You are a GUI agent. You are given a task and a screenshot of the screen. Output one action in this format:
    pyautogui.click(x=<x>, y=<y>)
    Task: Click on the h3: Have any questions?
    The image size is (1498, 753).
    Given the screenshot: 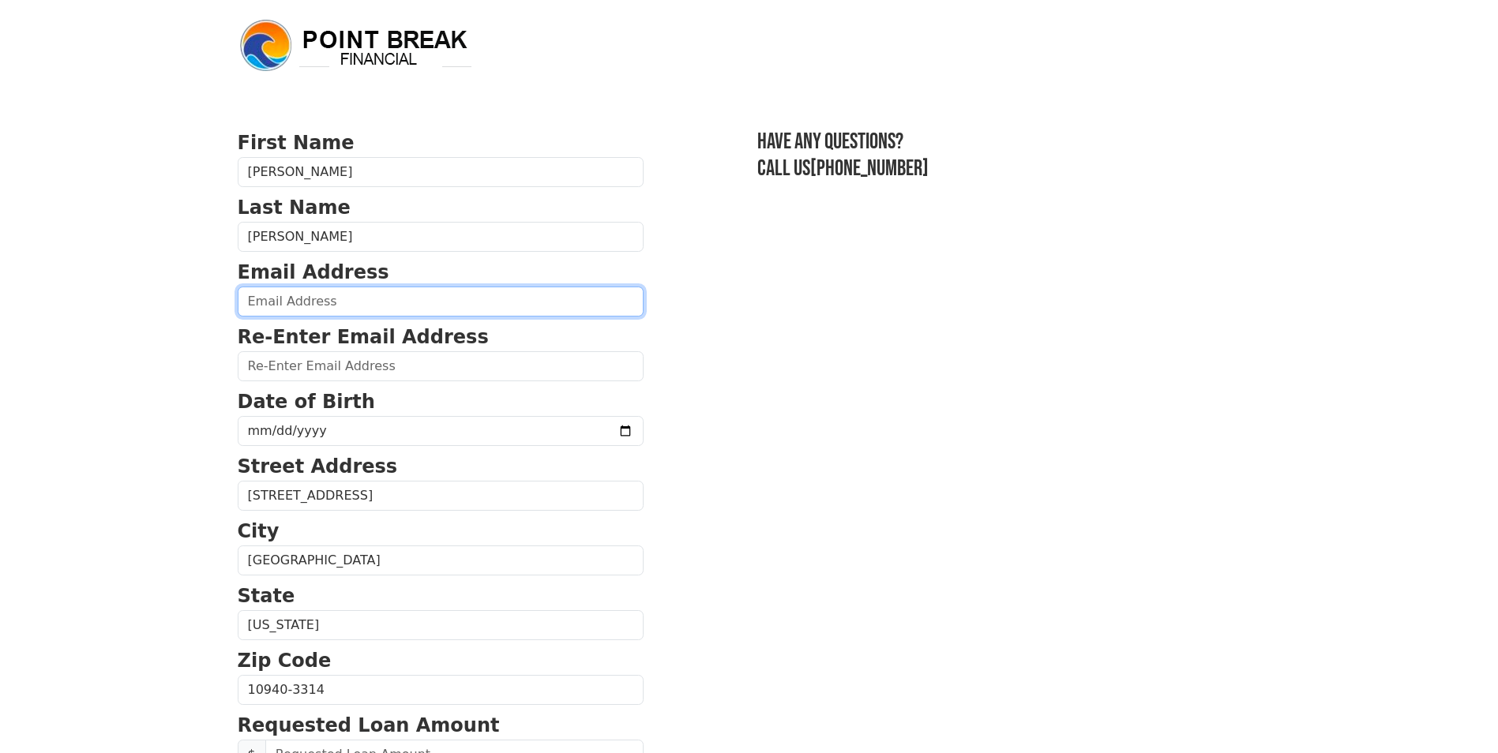 What is the action you would take?
    pyautogui.click(x=1009, y=142)
    